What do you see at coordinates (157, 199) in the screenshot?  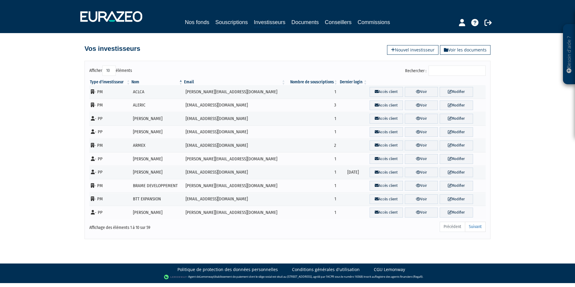 I see `td: BTT EXPANSION` at bounding box center [157, 199].